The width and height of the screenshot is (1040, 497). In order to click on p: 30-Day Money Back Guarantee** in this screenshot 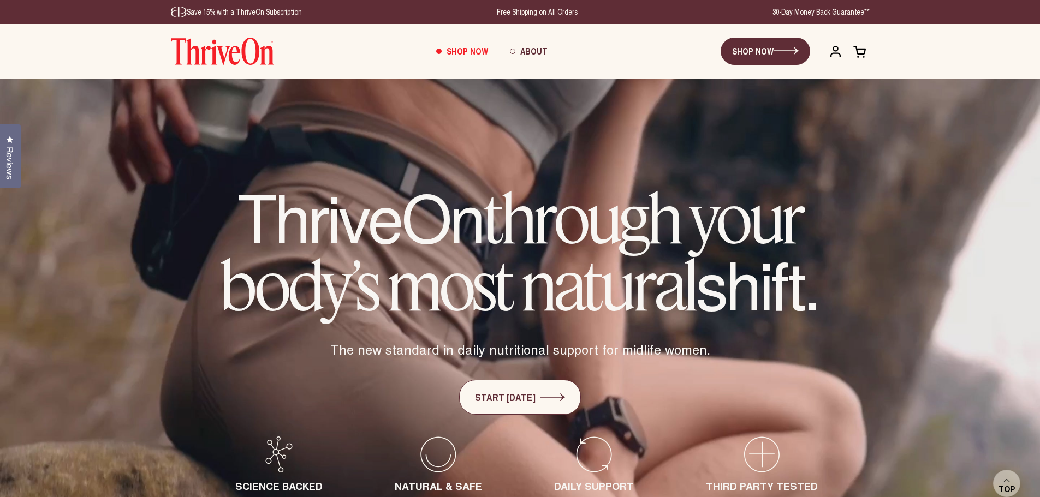, I will do `click(821, 12)`.